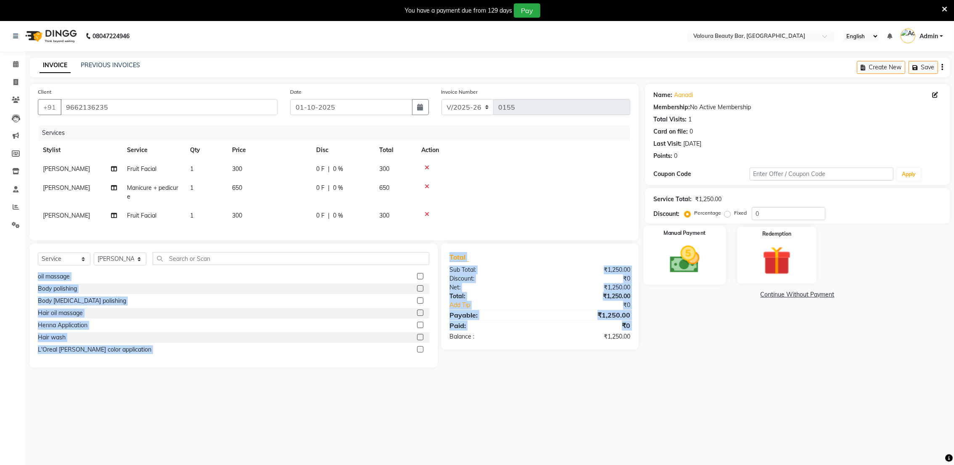  Describe the element at coordinates (50, 107) in the screenshot. I see `button: +91` at that location.